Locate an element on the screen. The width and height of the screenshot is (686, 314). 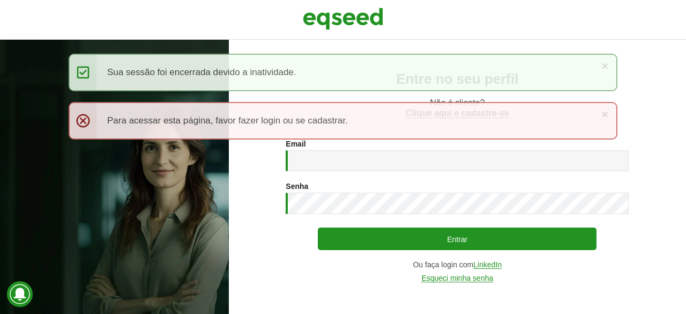
div: Para acessar esta página, favor fazer login ou se cadastrar. is located at coordinates (343, 121).